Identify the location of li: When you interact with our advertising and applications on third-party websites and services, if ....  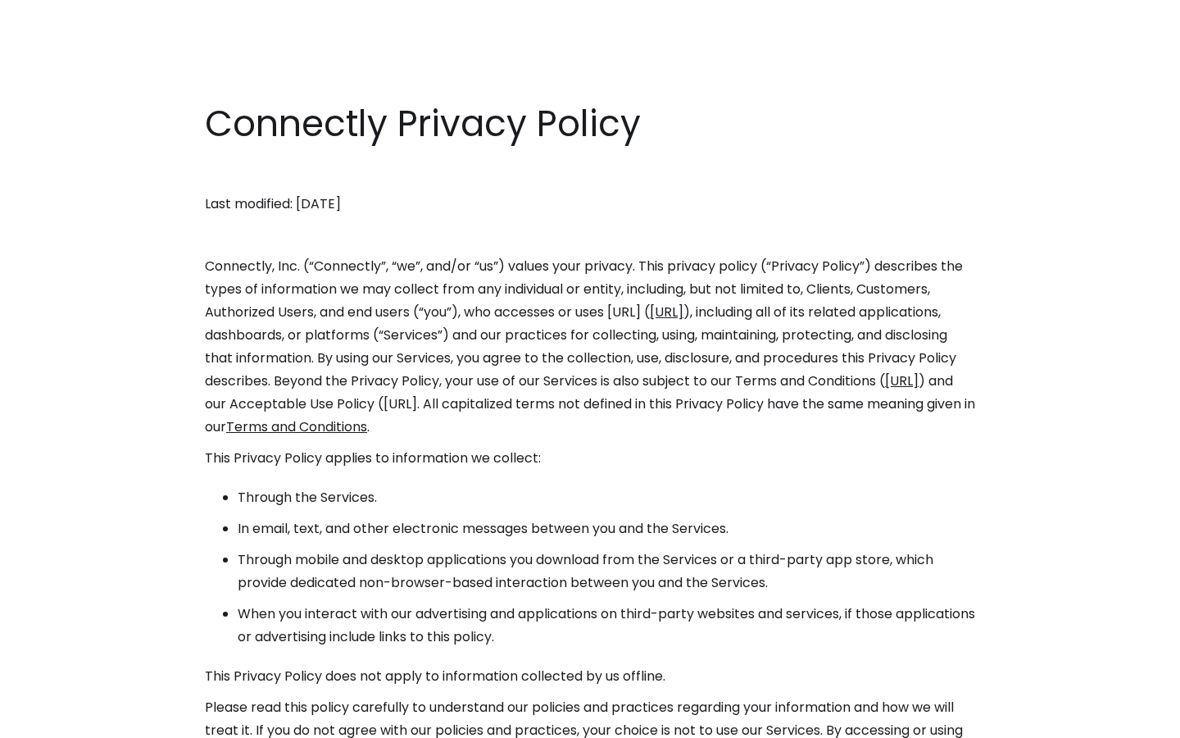
(606, 625).